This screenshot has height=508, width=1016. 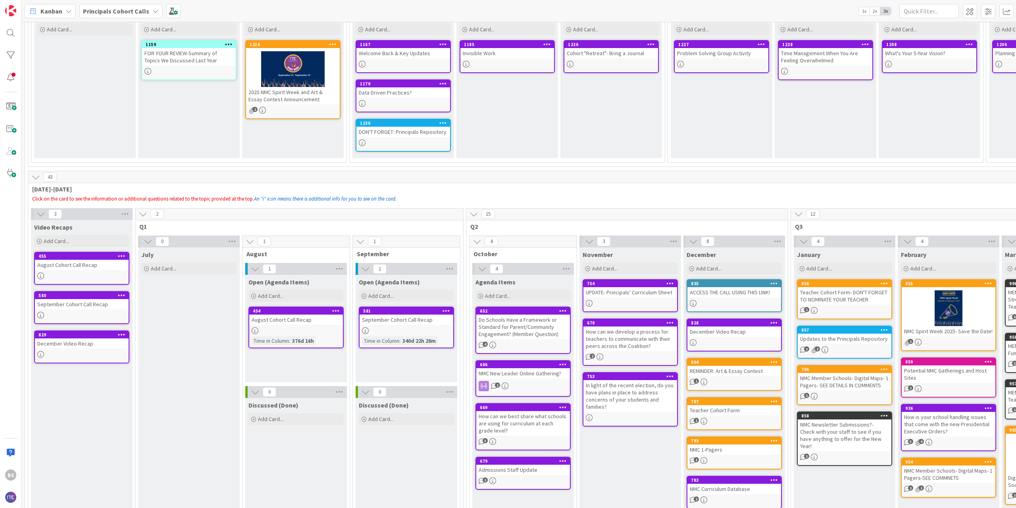 I want to click on div: September Cohort Call Recap, so click(x=82, y=304).